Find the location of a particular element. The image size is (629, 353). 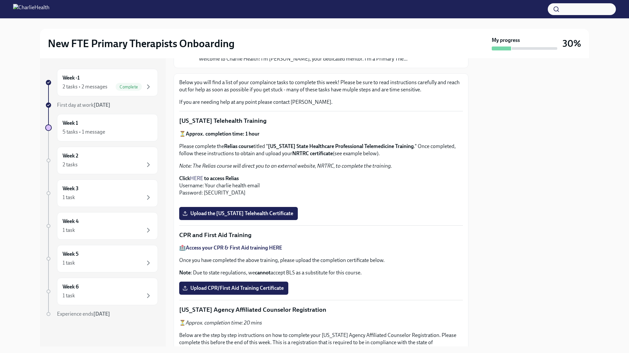

p: Below you will find a list of your complaince tasks to complete this week! Please be sure to read... is located at coordinates (321, 86).